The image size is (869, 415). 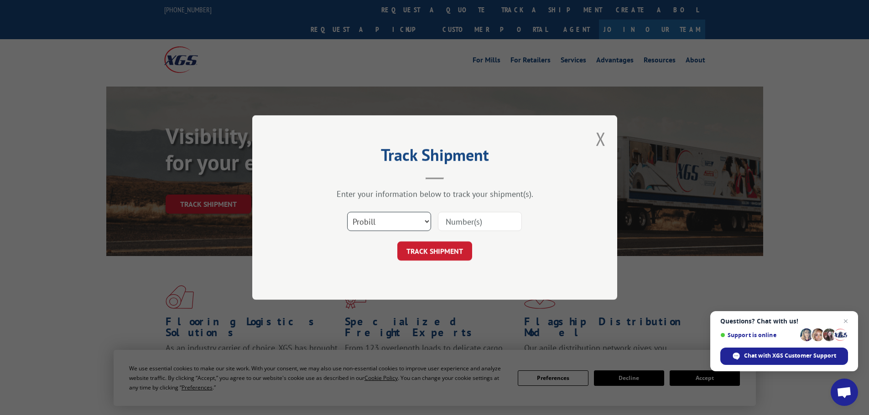 I want to click on div: Enter your information below to track your shipment(s)., so click(x=435, y=194).